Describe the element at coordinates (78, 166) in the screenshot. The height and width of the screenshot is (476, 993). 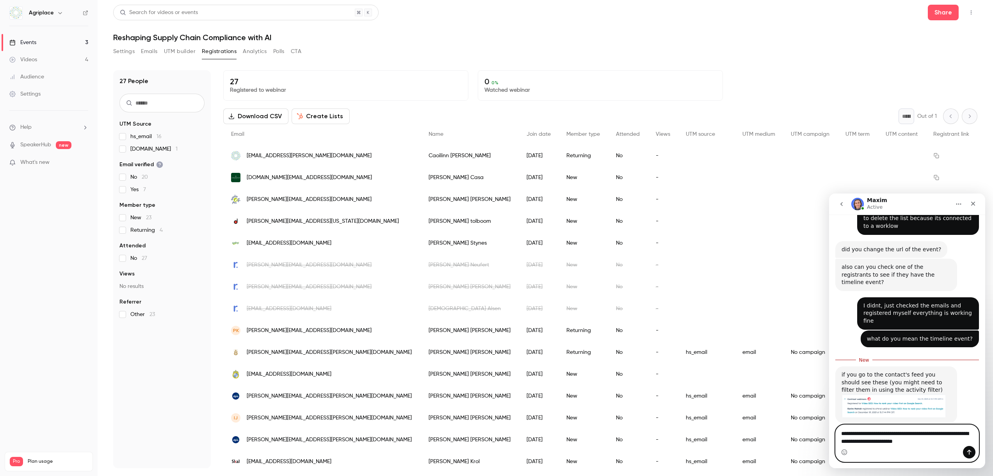
I see `div: New messages divider` at that location.